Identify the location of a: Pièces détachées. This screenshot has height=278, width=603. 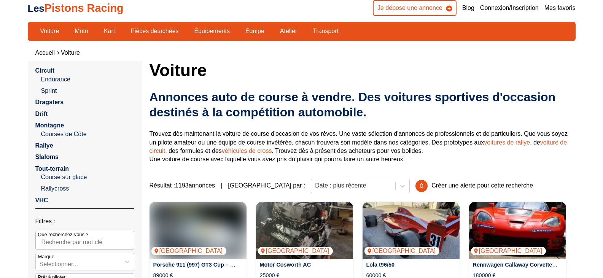
(155, 31).